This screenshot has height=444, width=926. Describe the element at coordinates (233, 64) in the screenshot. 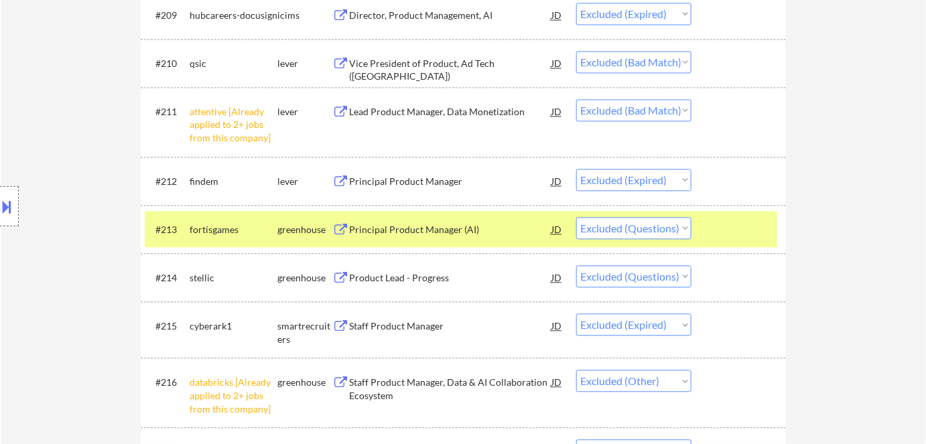

I see `div: qsic` at that location.